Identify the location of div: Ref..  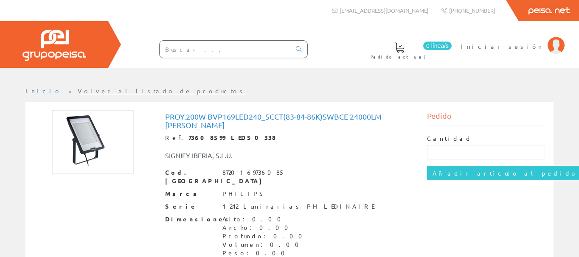
(289, 138).